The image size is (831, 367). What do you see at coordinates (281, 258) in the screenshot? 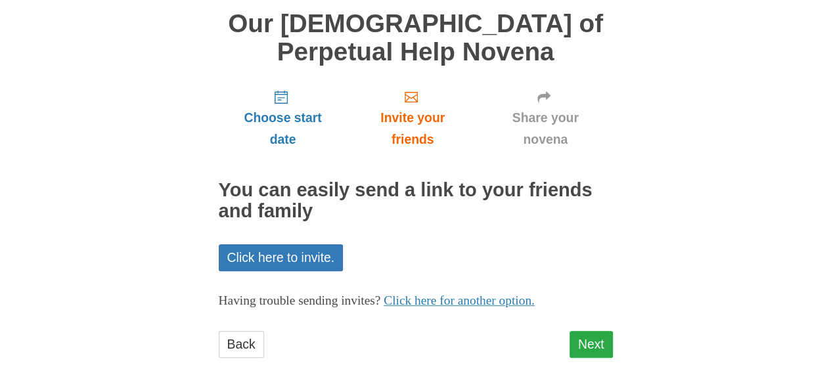
I see `a: Click here to invite.` at bounding box center [281, 258].